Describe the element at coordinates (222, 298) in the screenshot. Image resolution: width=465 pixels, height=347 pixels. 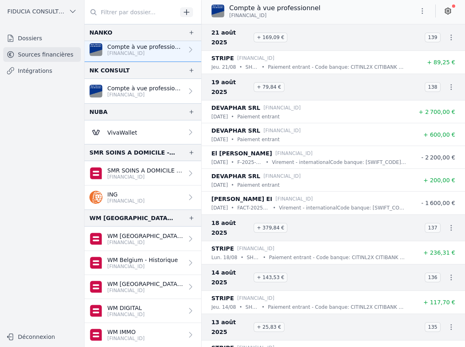
I see `p: STRIPE` at that location.